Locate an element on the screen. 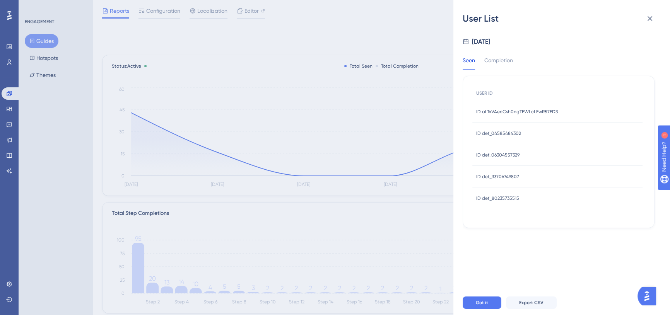 The height and width of the screenshot is (315, 670). img: launcher-image-alternative-text is located at coordinates (9, 12).